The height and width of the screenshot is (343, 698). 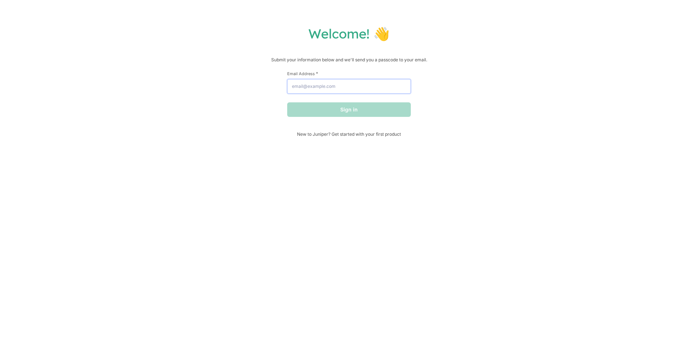 I want to click on span: New to Juniper? Get started with your first product, so click(x=349, y=134).